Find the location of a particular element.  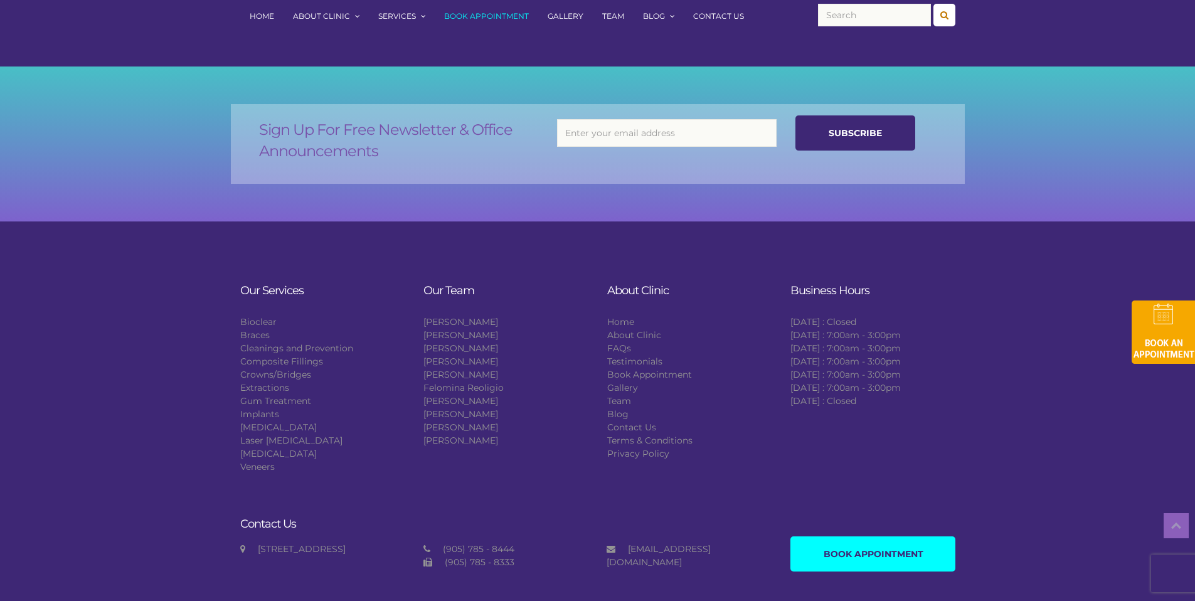

div: (905) 785 - 8444 is located at coordinates (505, 549).